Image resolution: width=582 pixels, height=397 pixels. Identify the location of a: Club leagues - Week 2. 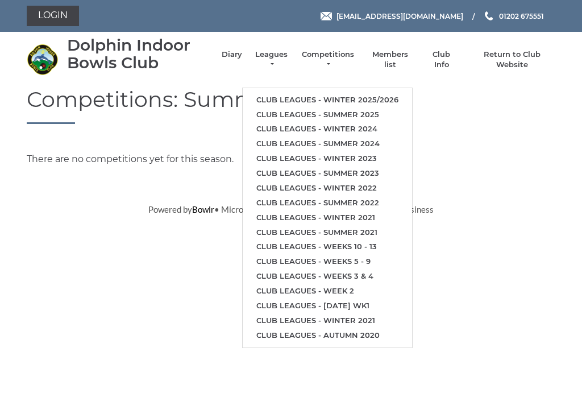
(327, 291).